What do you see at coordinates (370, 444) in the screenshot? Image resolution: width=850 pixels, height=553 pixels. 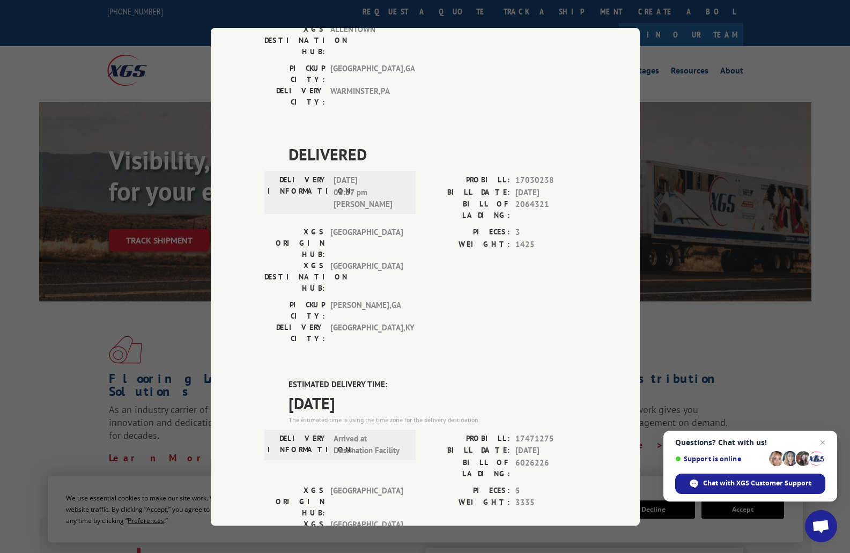 I see `span: Arrived at Destination Facility` at bounding box center [370, 444].